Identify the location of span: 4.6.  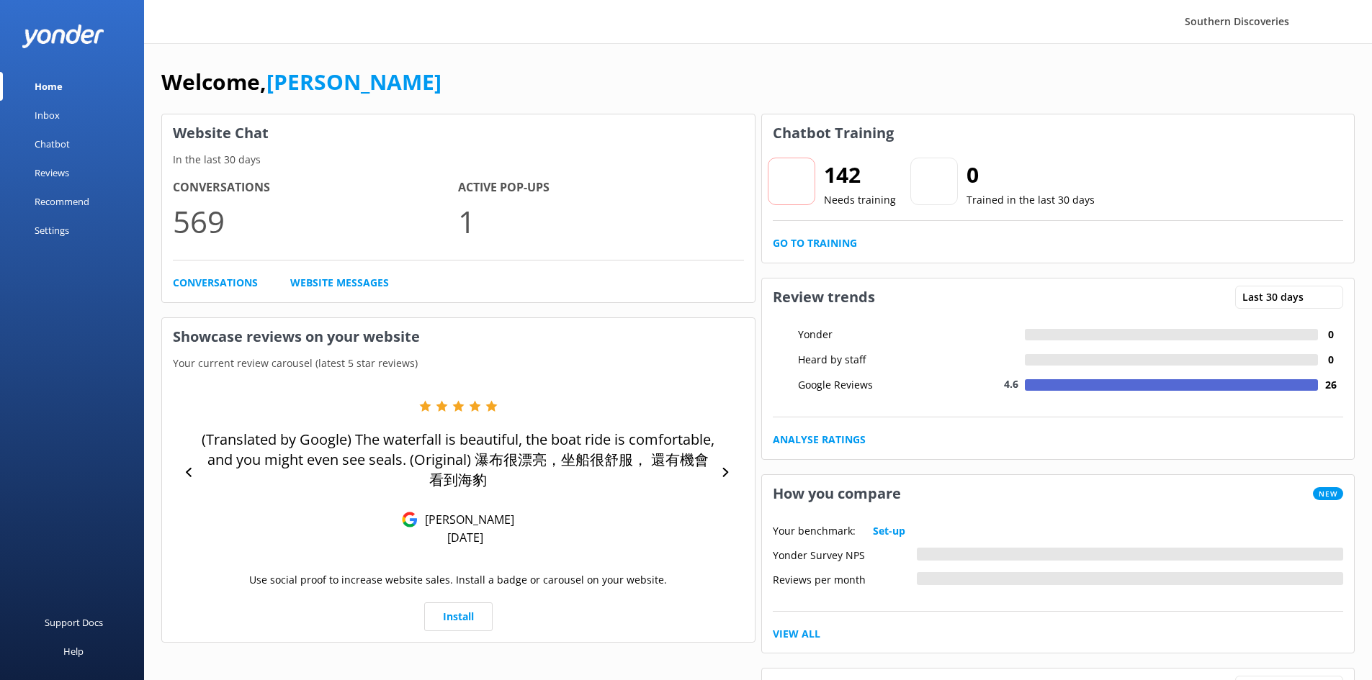
(1011, 384).